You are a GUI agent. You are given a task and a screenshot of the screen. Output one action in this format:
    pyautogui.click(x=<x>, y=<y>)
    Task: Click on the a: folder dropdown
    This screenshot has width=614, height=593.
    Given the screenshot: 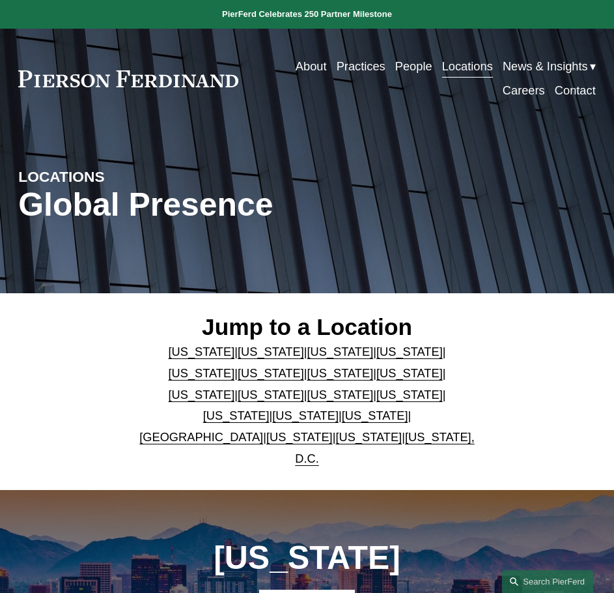 What is the action you would take?
    pyautogui.click(x=549, y=66)
    